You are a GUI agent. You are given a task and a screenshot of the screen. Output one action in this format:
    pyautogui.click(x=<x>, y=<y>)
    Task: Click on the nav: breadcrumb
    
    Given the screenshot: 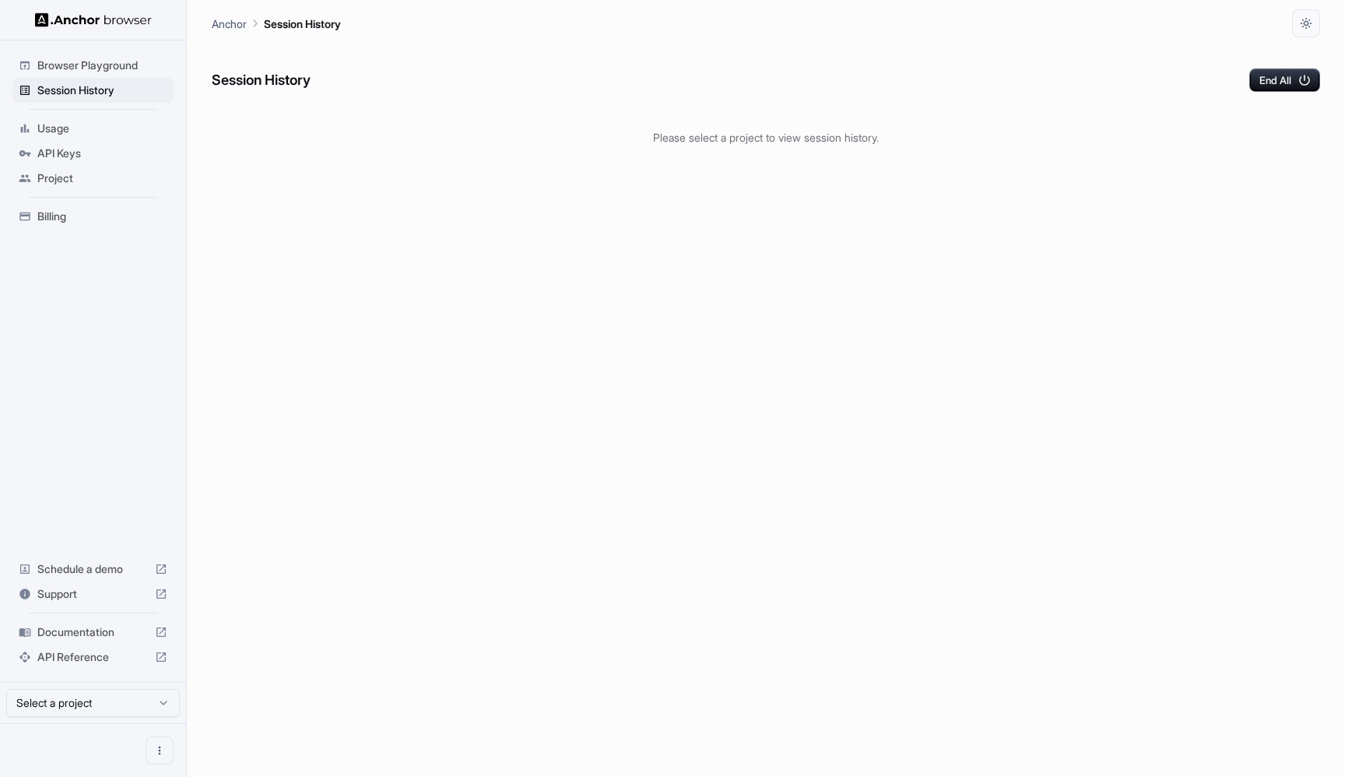 What is the action you would take?
    pyautogui.click(x=276, y=23)
    